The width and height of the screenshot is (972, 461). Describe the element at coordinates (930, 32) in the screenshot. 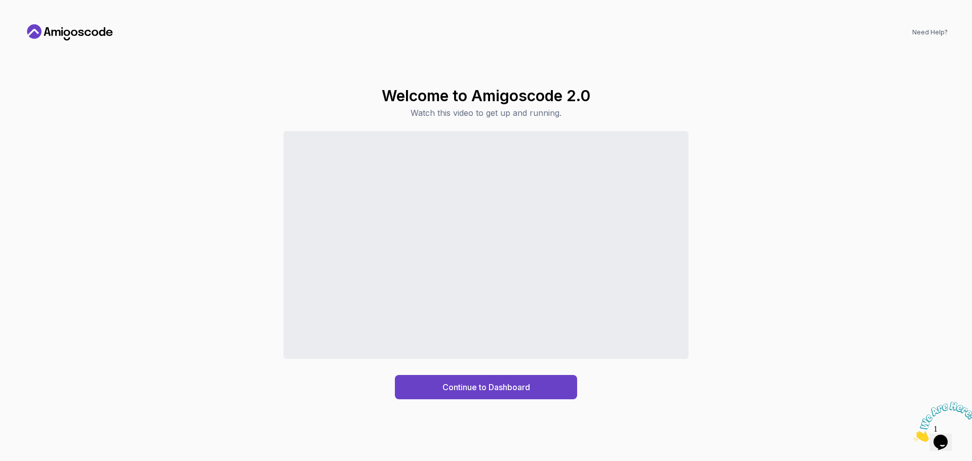

I see `a: Need Help?` at that location.